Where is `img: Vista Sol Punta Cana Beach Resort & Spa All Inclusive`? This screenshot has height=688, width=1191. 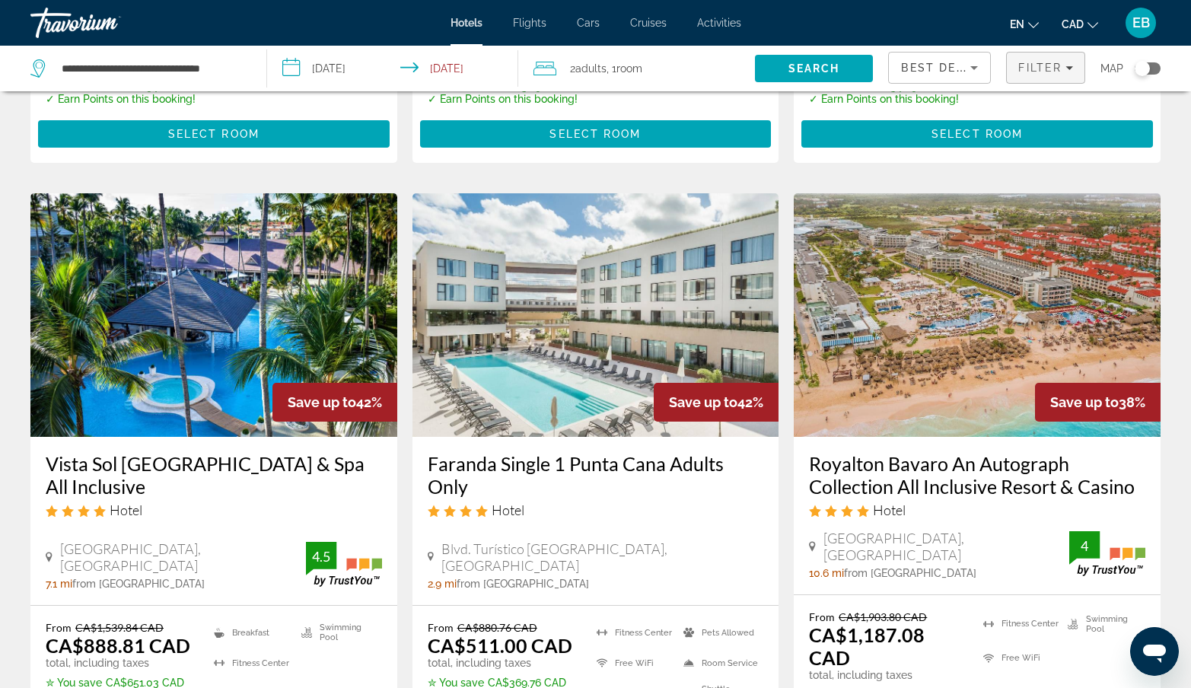
img: Vista Sol Punta Cana Beach Resort & Spa All Inclusive is located at coordinates (214, 315).